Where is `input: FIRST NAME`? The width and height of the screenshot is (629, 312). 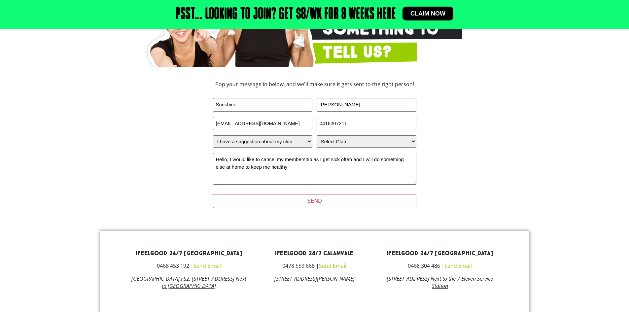
input: FIRST NAME is located at coordinates (263, 105).